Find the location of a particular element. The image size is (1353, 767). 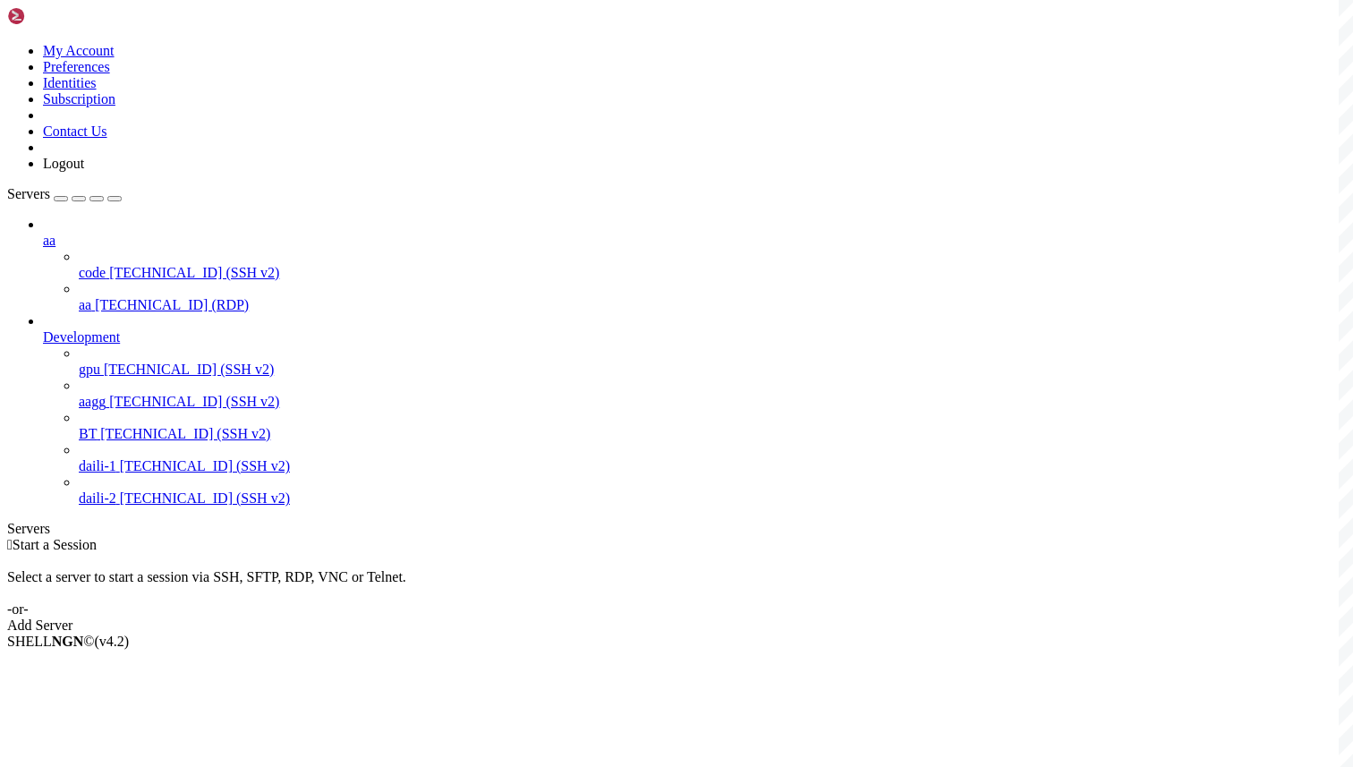

a: Development is located at coordinates (694, 337).